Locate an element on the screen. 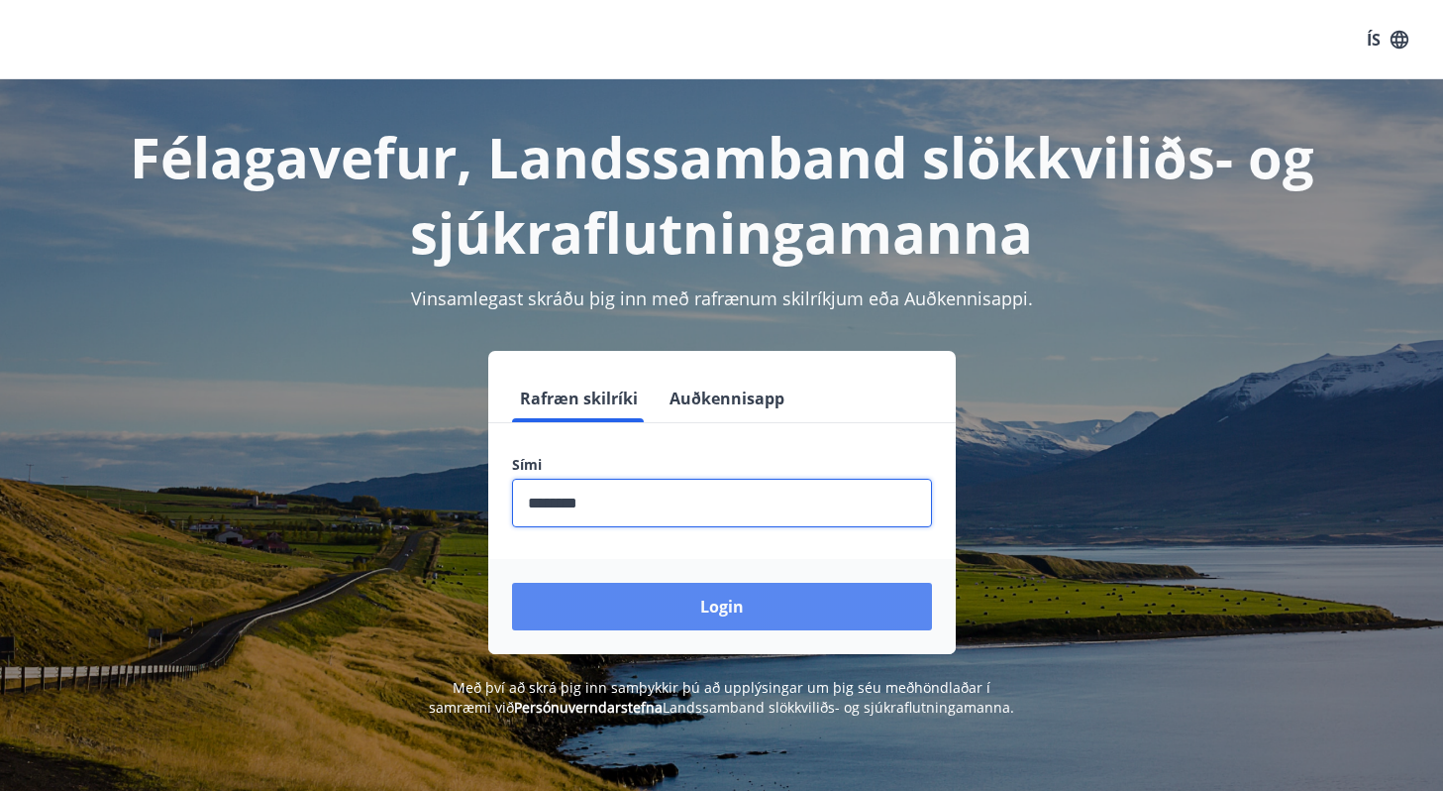 The image size is (1443, 791). h1: Félagavefur, Landssamband slökkviliðs- og sjúkraflutningamanna is located at coordinates (722, 194).